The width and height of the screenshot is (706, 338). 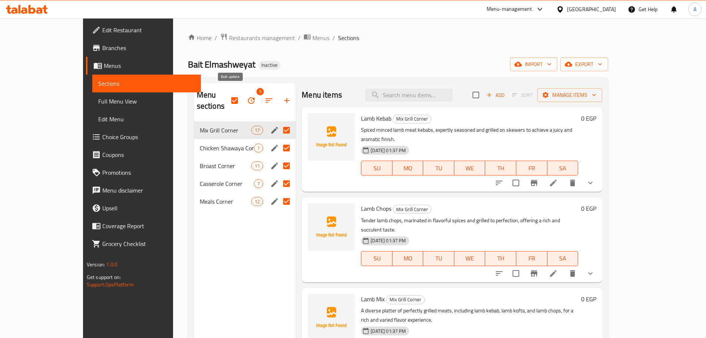 What do you see at coordinates (348, 38) in the screenshot?
I see `span: Sections` at bounding box center [348, 38].